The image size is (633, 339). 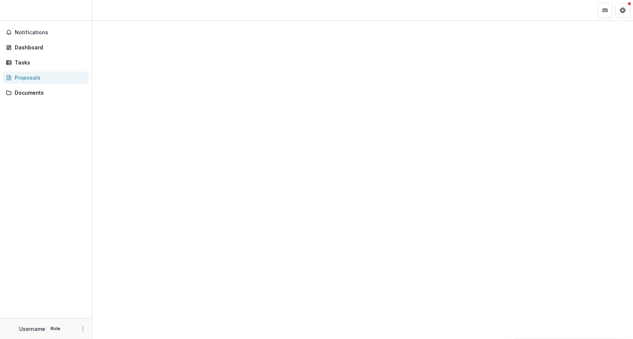 What do you see at coordinates (46, 77) in the screenshot?
I see `a: Proposals` at bounding box center [46, 77].